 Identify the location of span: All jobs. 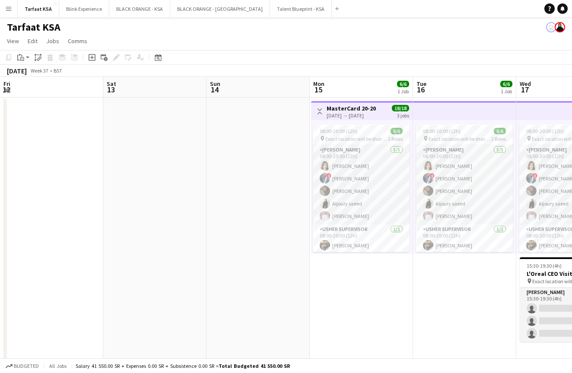
(58, 366).